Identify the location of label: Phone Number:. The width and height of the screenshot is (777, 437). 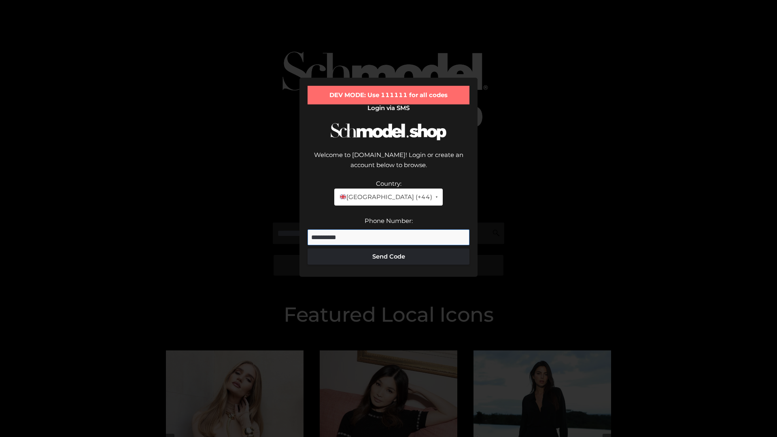
(389, 221).